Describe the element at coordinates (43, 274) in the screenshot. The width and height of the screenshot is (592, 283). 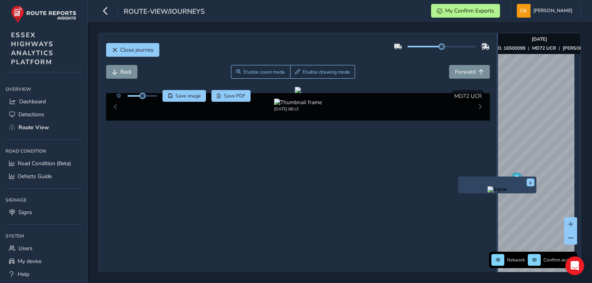
I see `a: Help` at that location.